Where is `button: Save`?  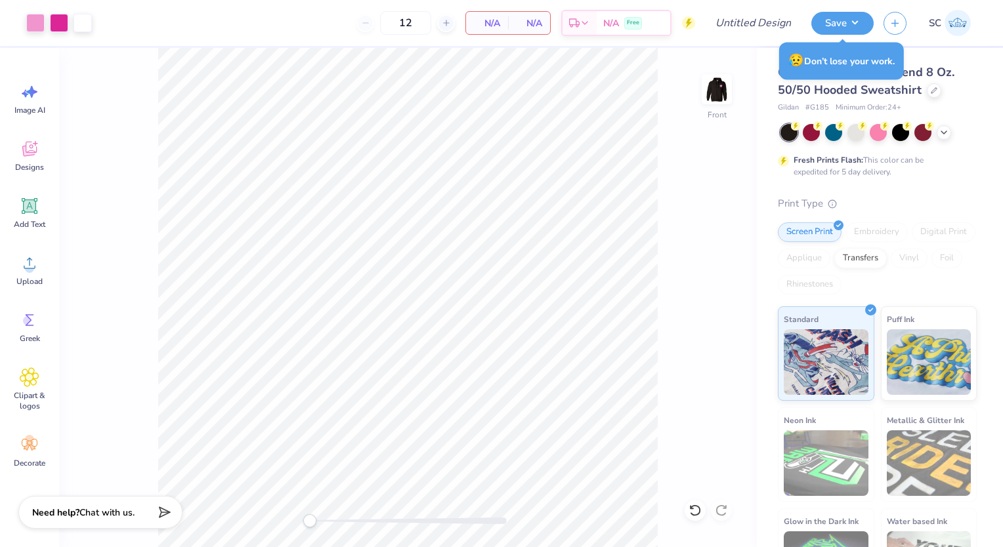 button: Save is located at coordinates (842, 23).